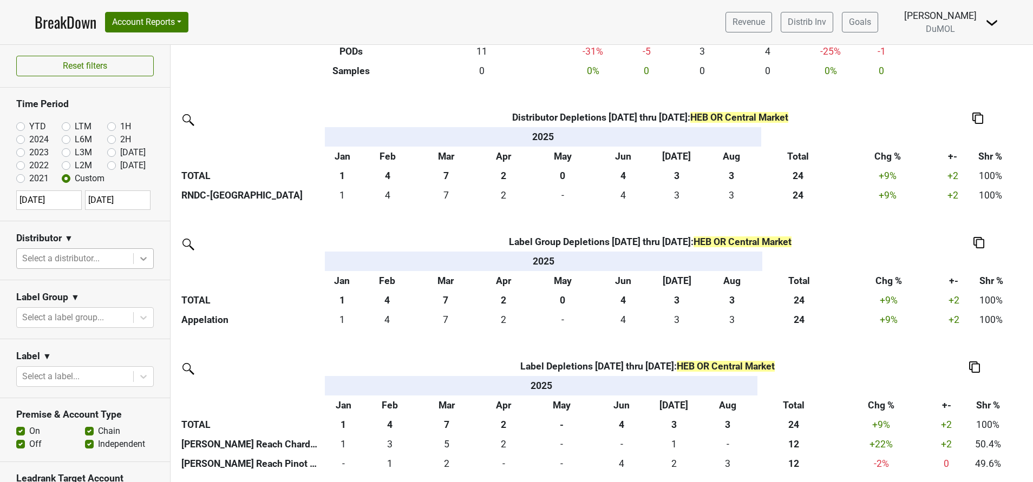 This screenshot has width=1033, height=482. Describe the element at coordinates (798, 281) in the screenshot. I see `th: Total` at that location.